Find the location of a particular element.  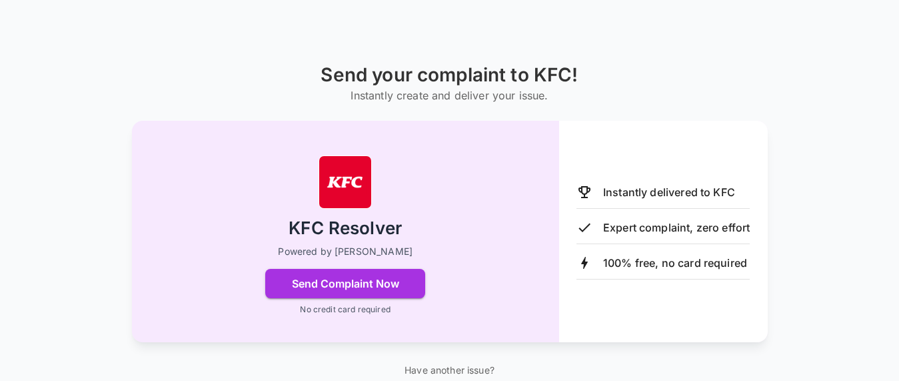

p: Instantly delivered to KFC is located at coordinates (669, 192).